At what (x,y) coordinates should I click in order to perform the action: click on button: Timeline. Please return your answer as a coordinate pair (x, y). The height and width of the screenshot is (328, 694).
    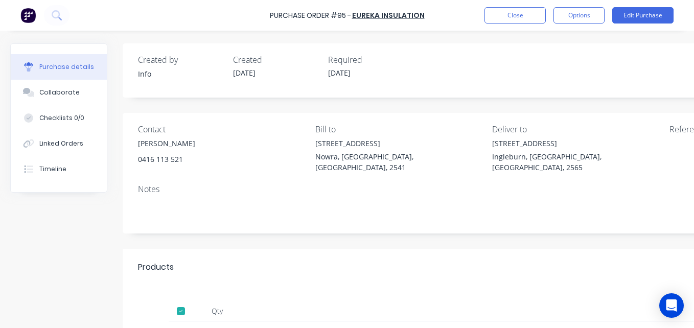
    Looking at the image, I should click on (59, 169).